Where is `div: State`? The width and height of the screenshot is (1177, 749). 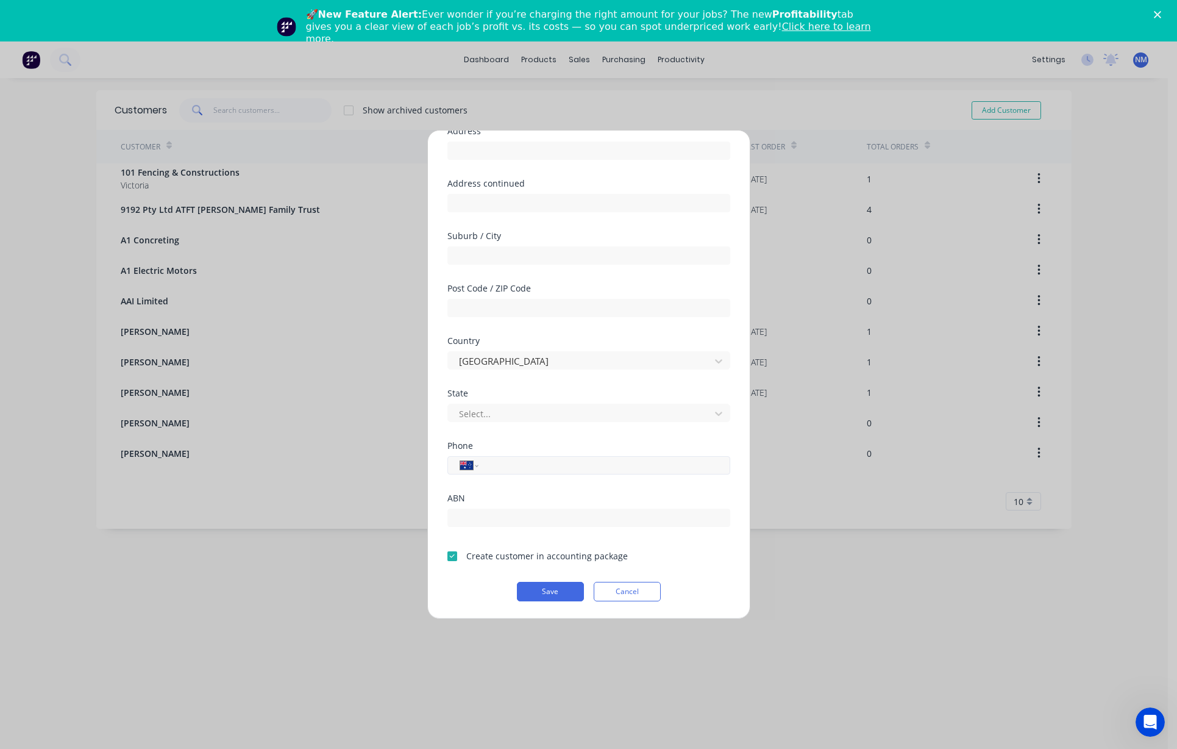 div: State is located at coordinates (589, 393).